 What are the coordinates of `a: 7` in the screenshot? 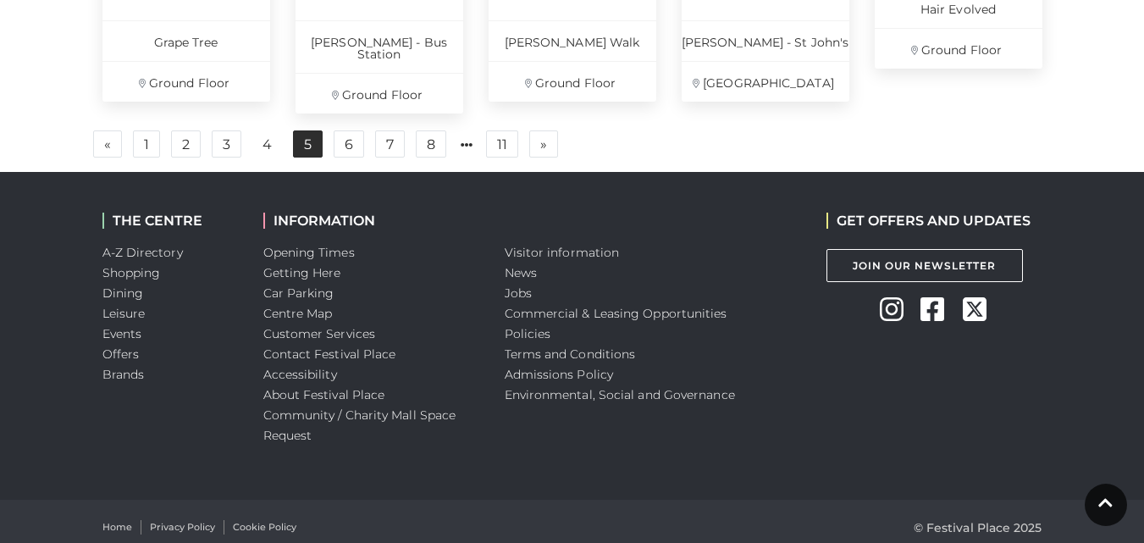 It's located at (390, 144).